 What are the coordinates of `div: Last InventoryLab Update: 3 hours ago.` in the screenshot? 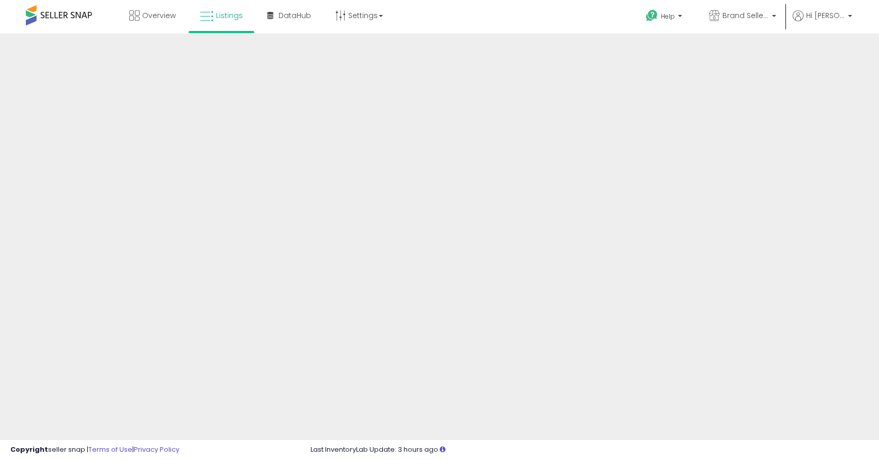 It's located at (590, 450).